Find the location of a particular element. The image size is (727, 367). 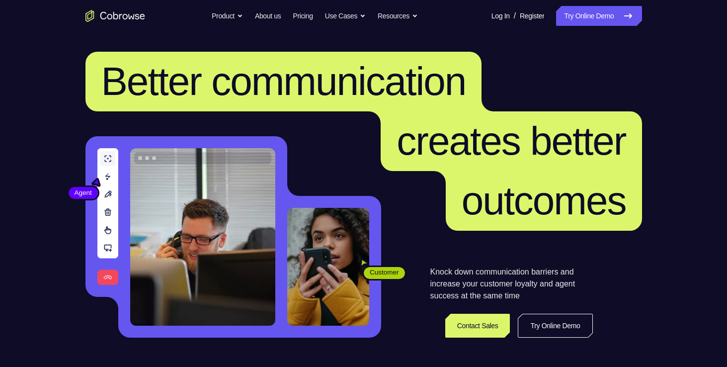

a: Go to the home page is located at coordinates (115, 16).